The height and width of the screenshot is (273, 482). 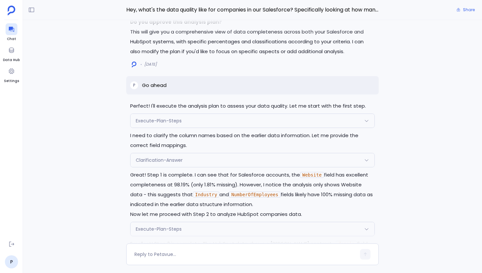 I want to click on code: NumberOfEmployees, so click(x=254, y=194).